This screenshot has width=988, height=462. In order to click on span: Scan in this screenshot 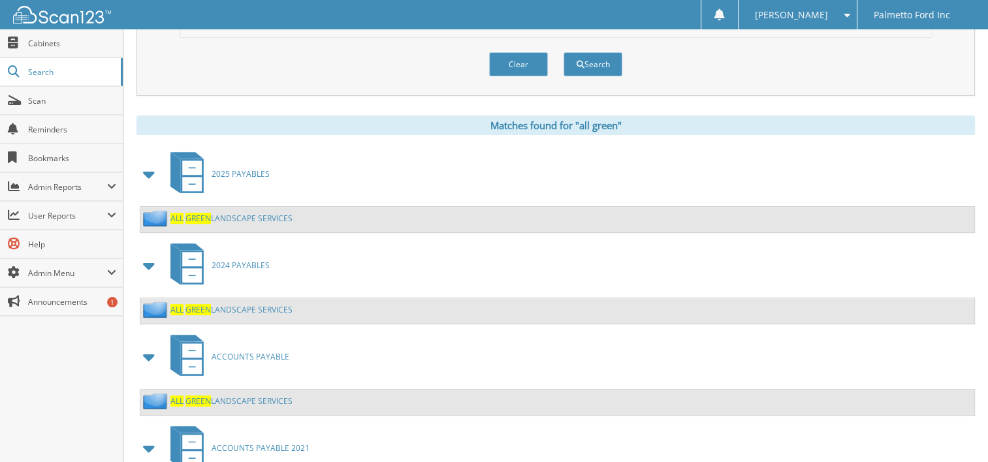, I will do `click(72, 101)`.